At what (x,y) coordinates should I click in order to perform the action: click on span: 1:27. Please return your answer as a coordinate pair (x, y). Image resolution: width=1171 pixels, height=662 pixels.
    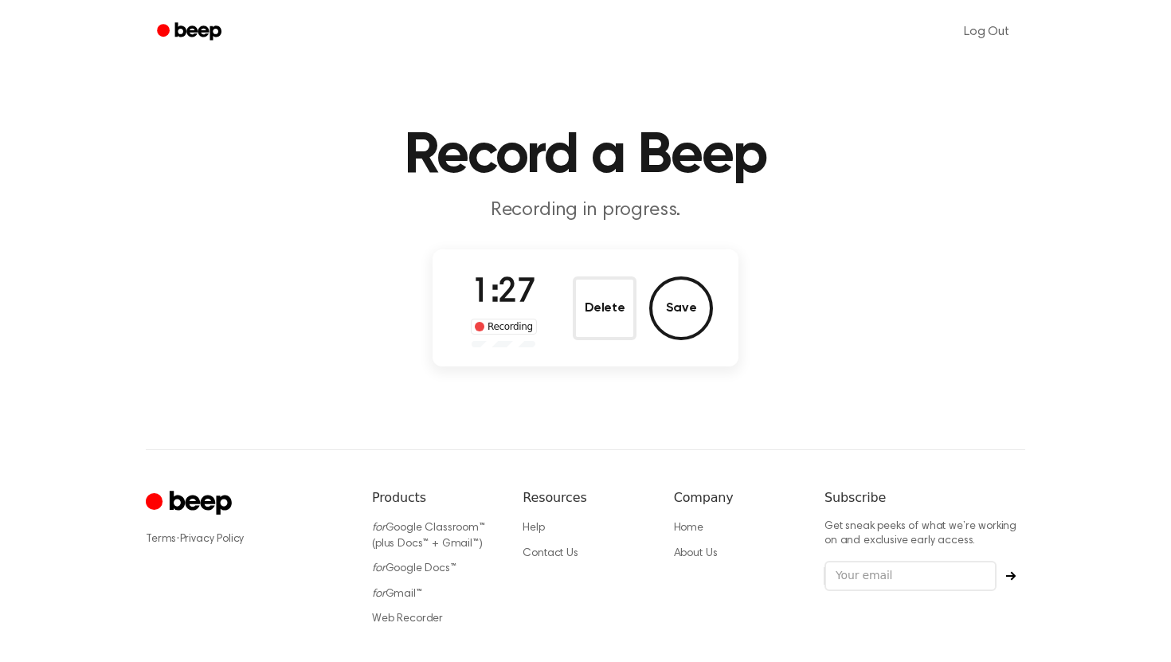
    Looking at the image, I should click on (504, 293).